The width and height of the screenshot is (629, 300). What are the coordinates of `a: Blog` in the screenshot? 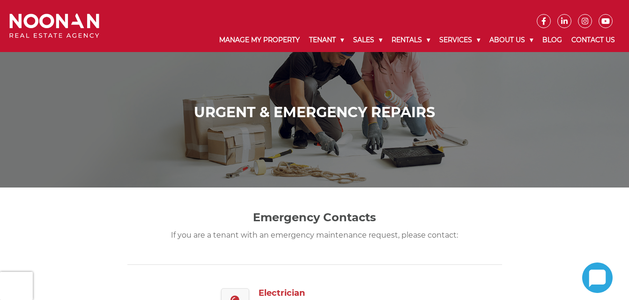 It's located at (552, 40).